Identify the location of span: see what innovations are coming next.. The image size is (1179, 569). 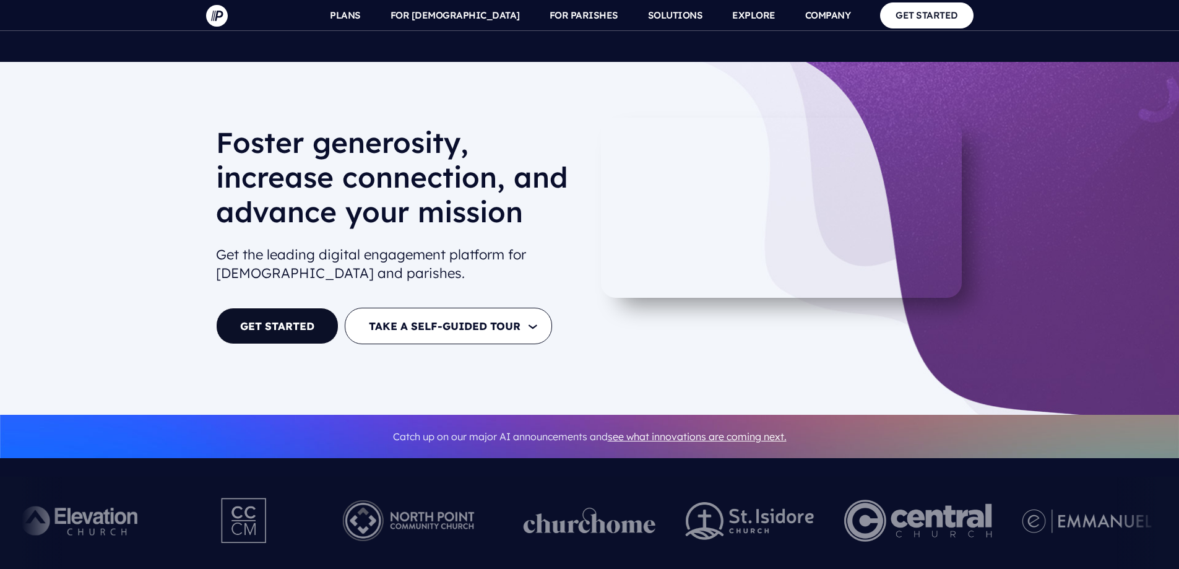
(697, 436).